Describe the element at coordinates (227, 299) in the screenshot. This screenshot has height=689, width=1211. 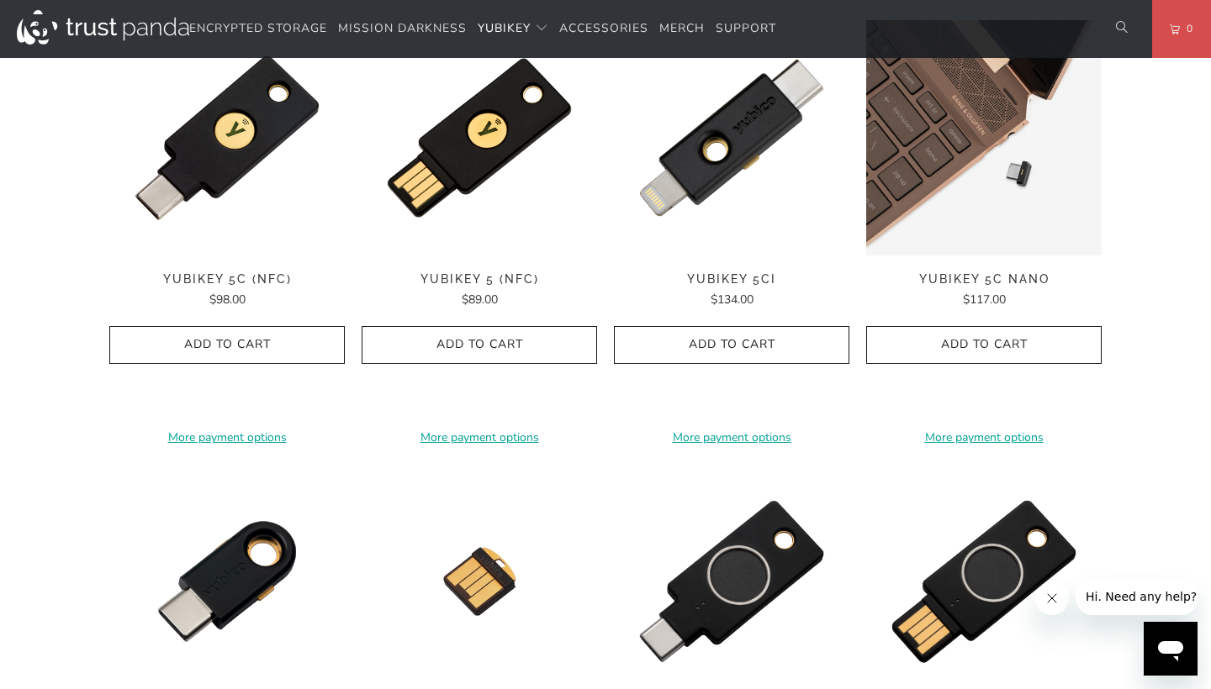
I see `span: $98.00` at that location.